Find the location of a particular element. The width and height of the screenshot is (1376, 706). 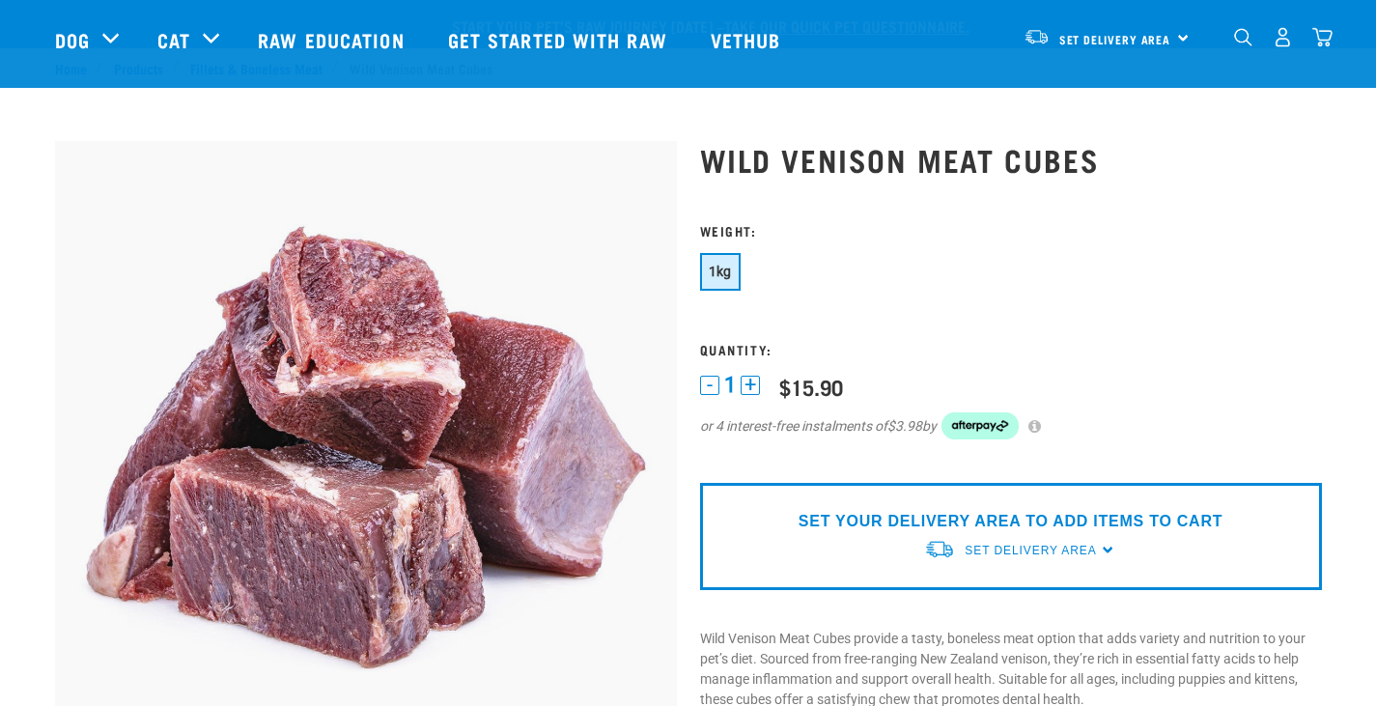

a: Raw Education is located at coordinates (333, 40).